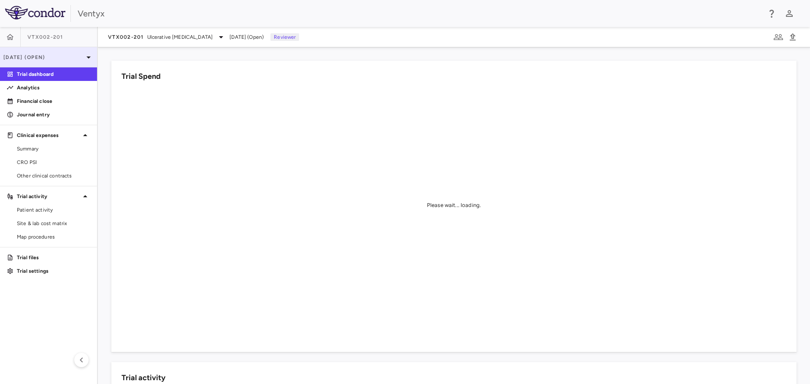 Image resolution: width=810 pixels, height=384 pixels. I want to click on p: Clinical expenses, so click(49, 135).